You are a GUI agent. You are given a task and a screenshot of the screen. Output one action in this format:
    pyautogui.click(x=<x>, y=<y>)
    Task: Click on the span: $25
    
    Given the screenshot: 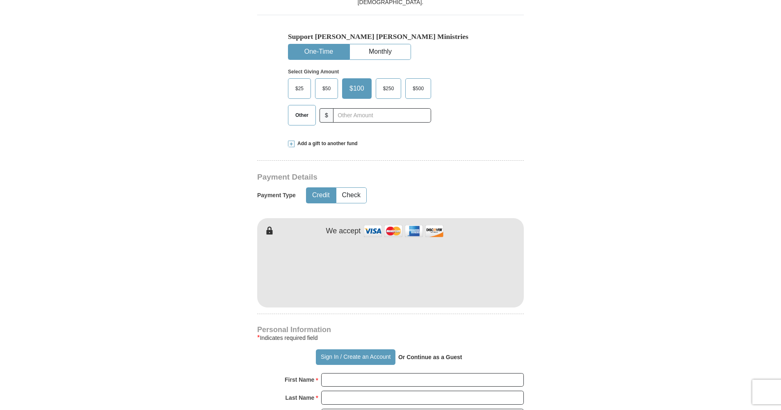 What is the action you would take?
    pyautogui.click(x=299, y=89)
    